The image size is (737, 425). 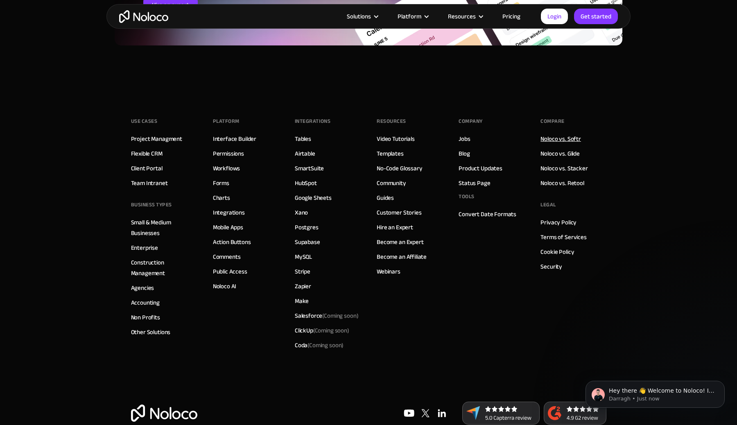 I want to click on a: Get started, so click(x=596, y=16).